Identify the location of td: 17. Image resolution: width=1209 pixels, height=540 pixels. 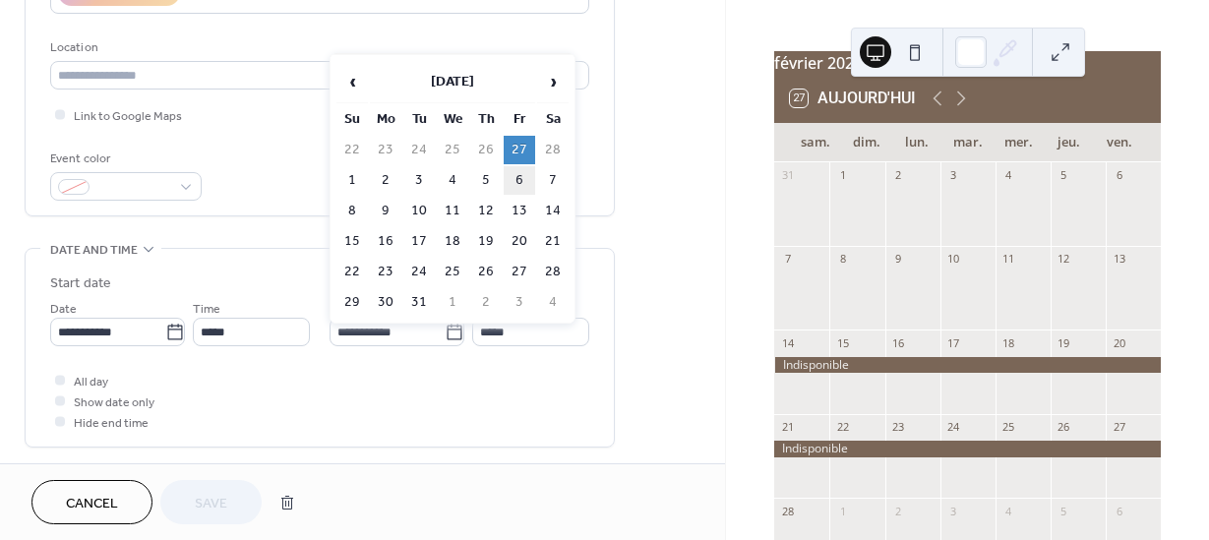
(419, 241).